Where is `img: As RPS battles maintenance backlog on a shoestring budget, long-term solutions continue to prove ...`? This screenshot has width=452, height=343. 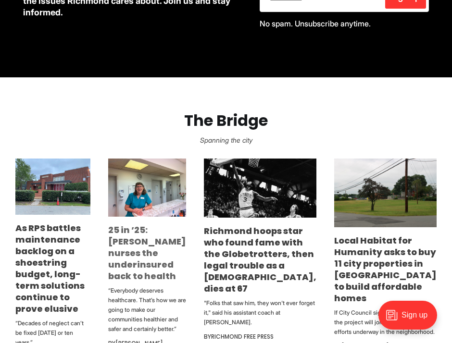 img: As RPS battles maintenance backlog on a shoestring budget, long-term solutions continue to prove ... is located at coordinates (53, 186).